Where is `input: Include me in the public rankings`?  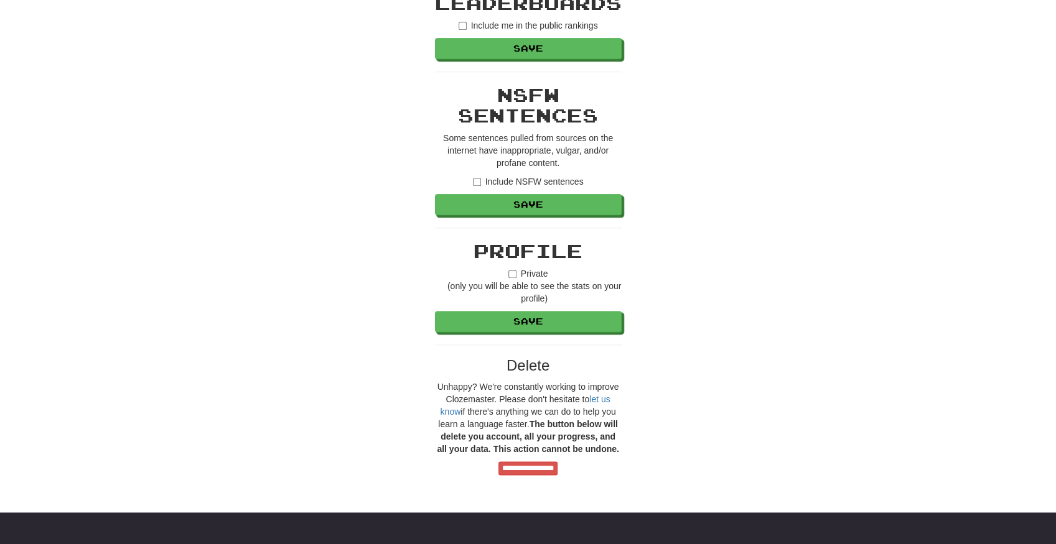
input: Include me in the public rankings is located at coordinates (462, 26).